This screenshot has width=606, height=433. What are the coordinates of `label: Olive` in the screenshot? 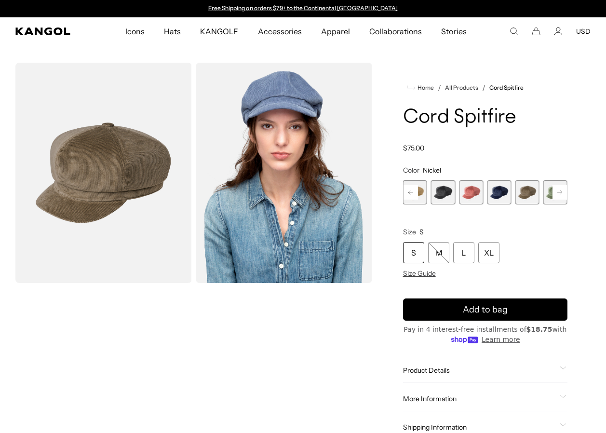 It's located at (555, 192).